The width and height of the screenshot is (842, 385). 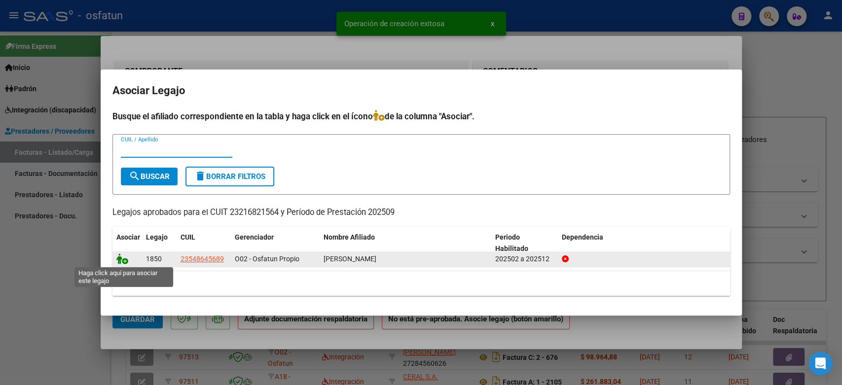 I want to click on p: Legajos aprobados para el CUIT 23216821564 y Período de Prestación 202509, so click(x=421, y=213).